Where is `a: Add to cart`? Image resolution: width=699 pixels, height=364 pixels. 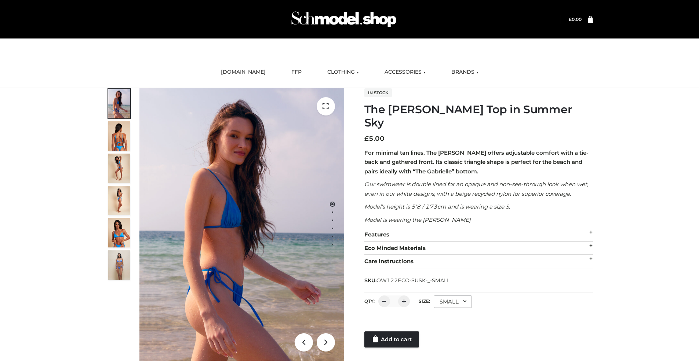
a: Add to cart is located at coordinates (391, 340).